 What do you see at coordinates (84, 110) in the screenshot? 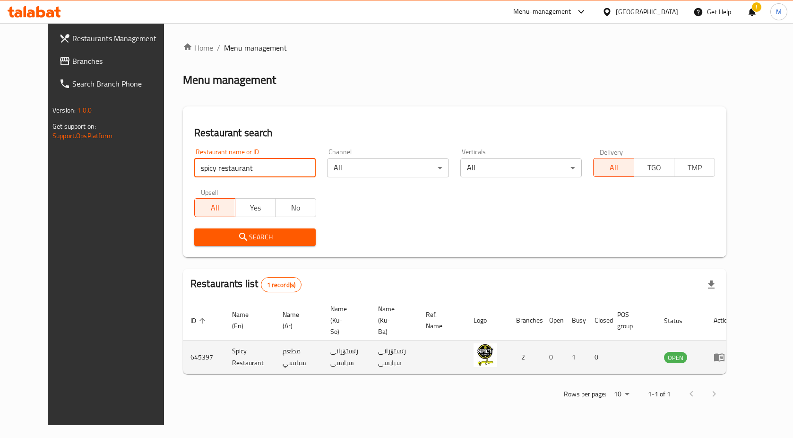
I see `span: 1.0.0` at bounding box center [84, 110].